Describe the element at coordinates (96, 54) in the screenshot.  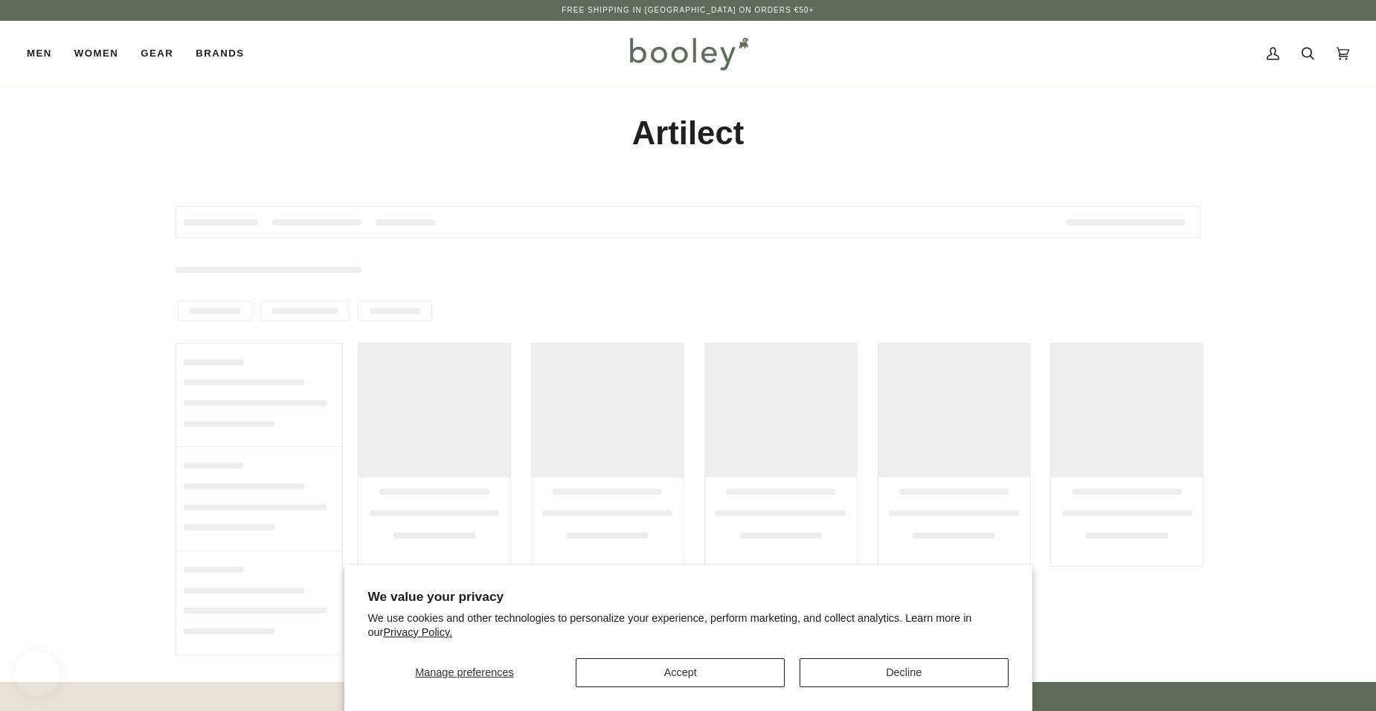
I see `span: Women` at that location.